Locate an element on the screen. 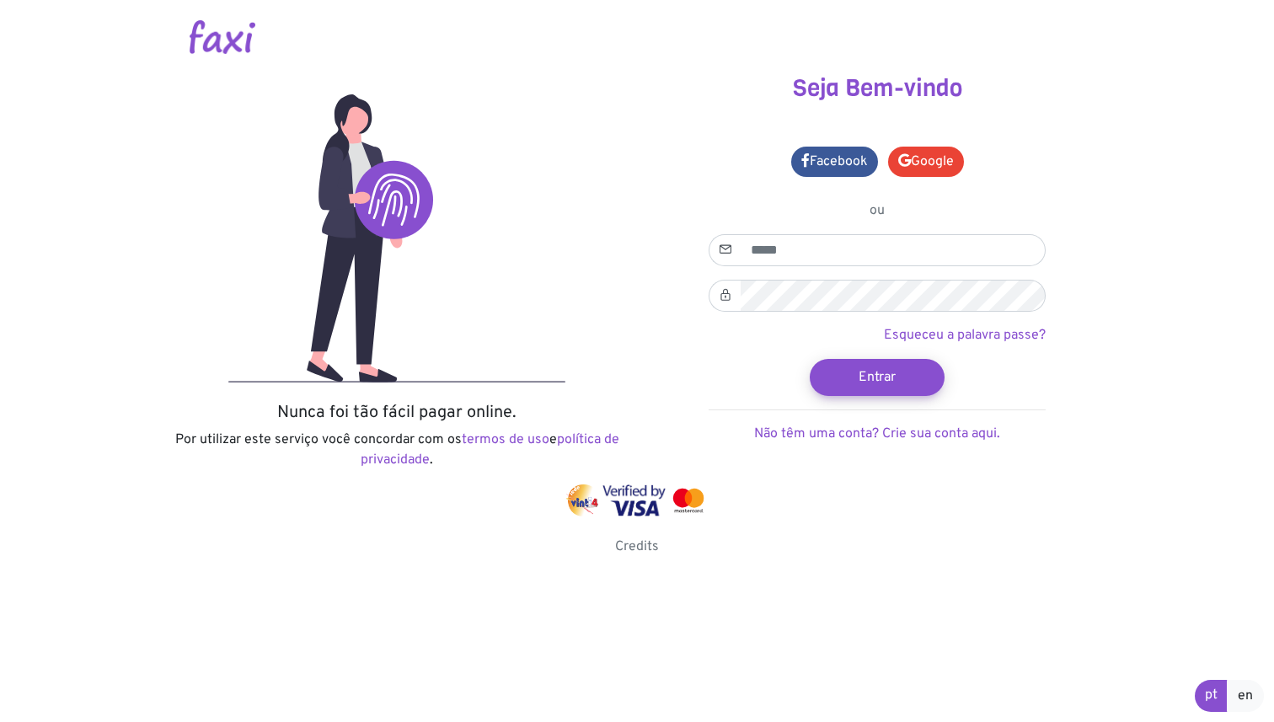  a: Google is located at coordinates (926, 162).